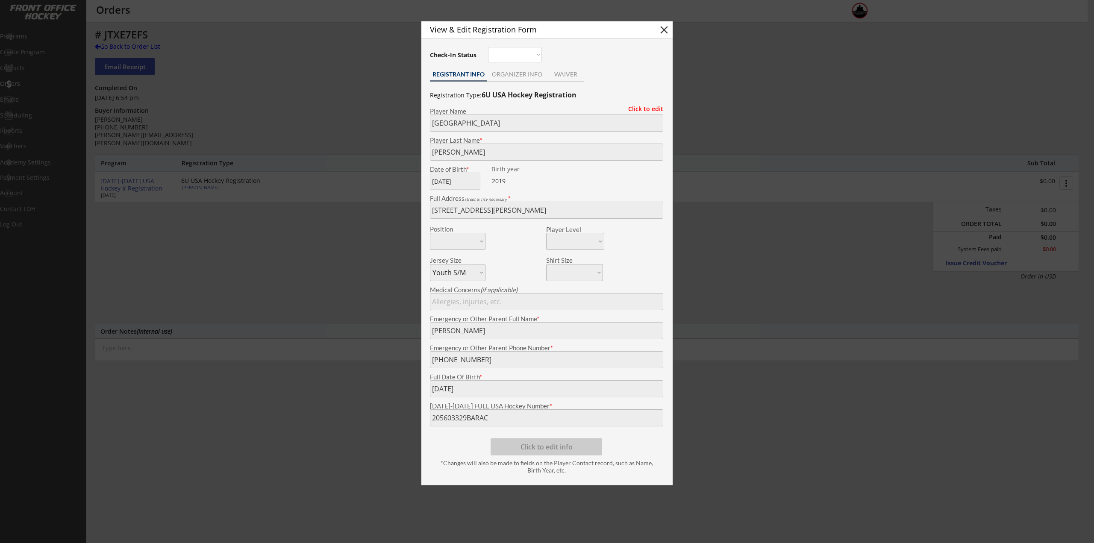 This screenshot has height=543, width=1094. What do you see at coordinates (518, 169) in the screenshot?
I see `div: We are transitioning the system to collect and store date of birth instead of just birth year to ...` at bounding box center [518, 169].